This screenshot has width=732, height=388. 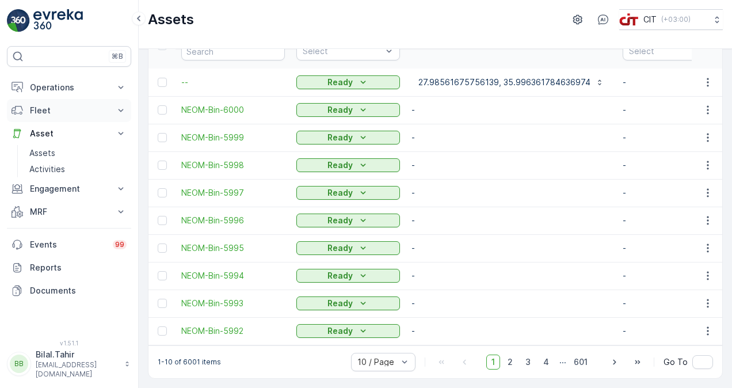 What do you see at coordinates (233, 303) in the screenshot?
I see `span: NEOM-Bin-5993` at bounding box center [233, 303].